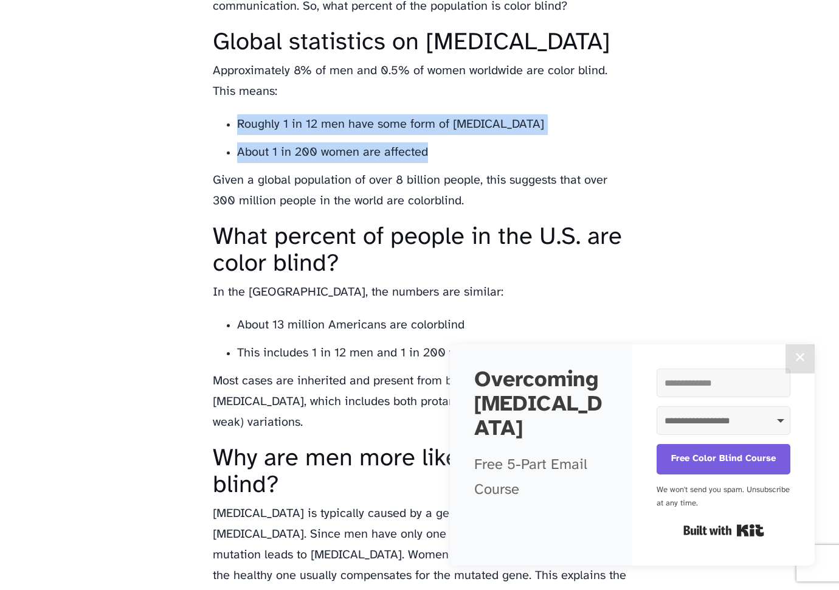 The width and height of the screenshot is (839, 590). I want to click on span: Free Color Blind Course, so click(723, 459).